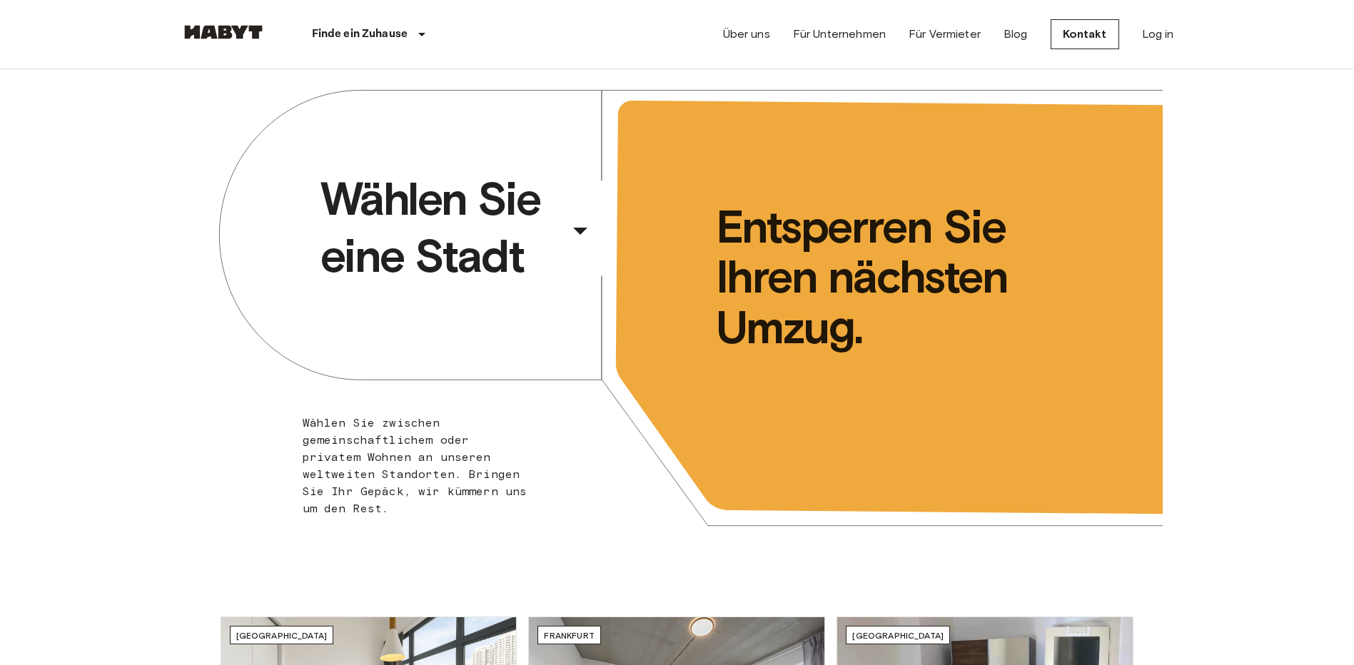 Image resolution: width=1354 pixels, height=665 pixels. Describe the element at coordinates (1157, 34) in the screenshot. I see `a: Log in` at that location.